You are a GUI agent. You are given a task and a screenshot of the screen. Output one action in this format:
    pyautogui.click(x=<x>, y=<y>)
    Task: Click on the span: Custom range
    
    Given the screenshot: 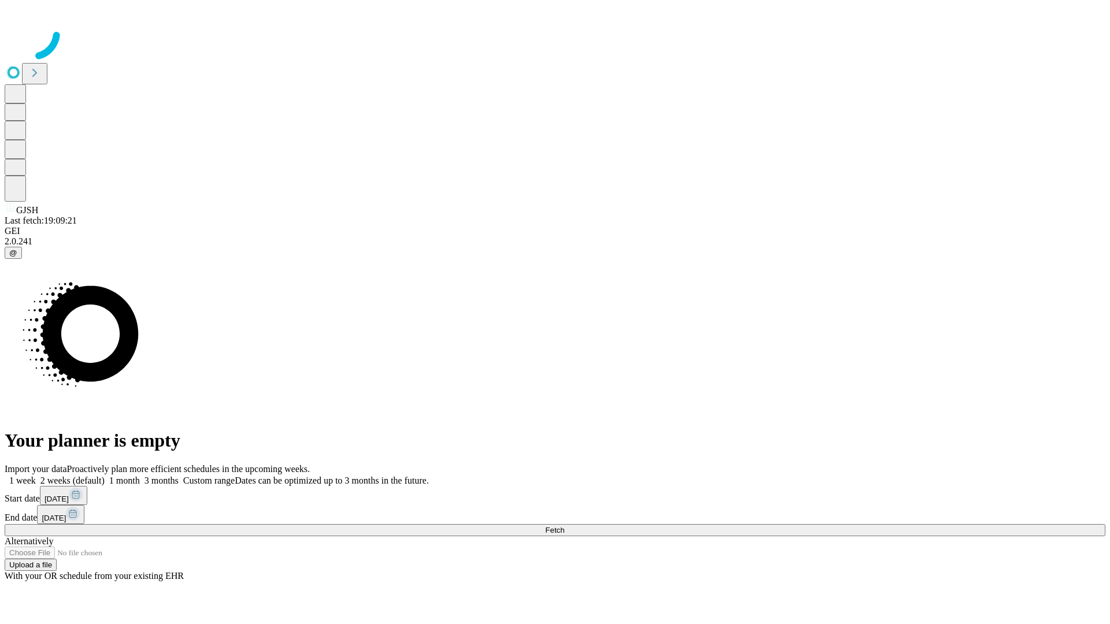 What is the action you would take?
    pyautogui.click(x=209, y=480)
    